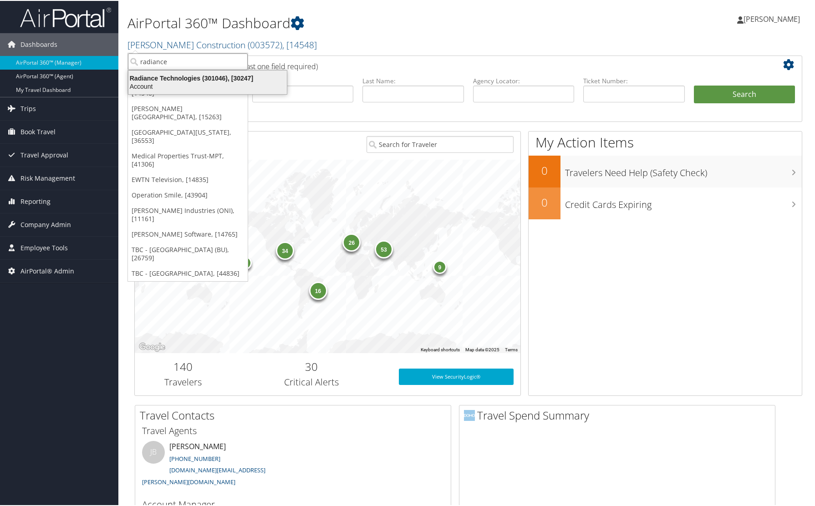  I want to click on a: 0Travelers Need Help (Safety Check), so click(665, 171).